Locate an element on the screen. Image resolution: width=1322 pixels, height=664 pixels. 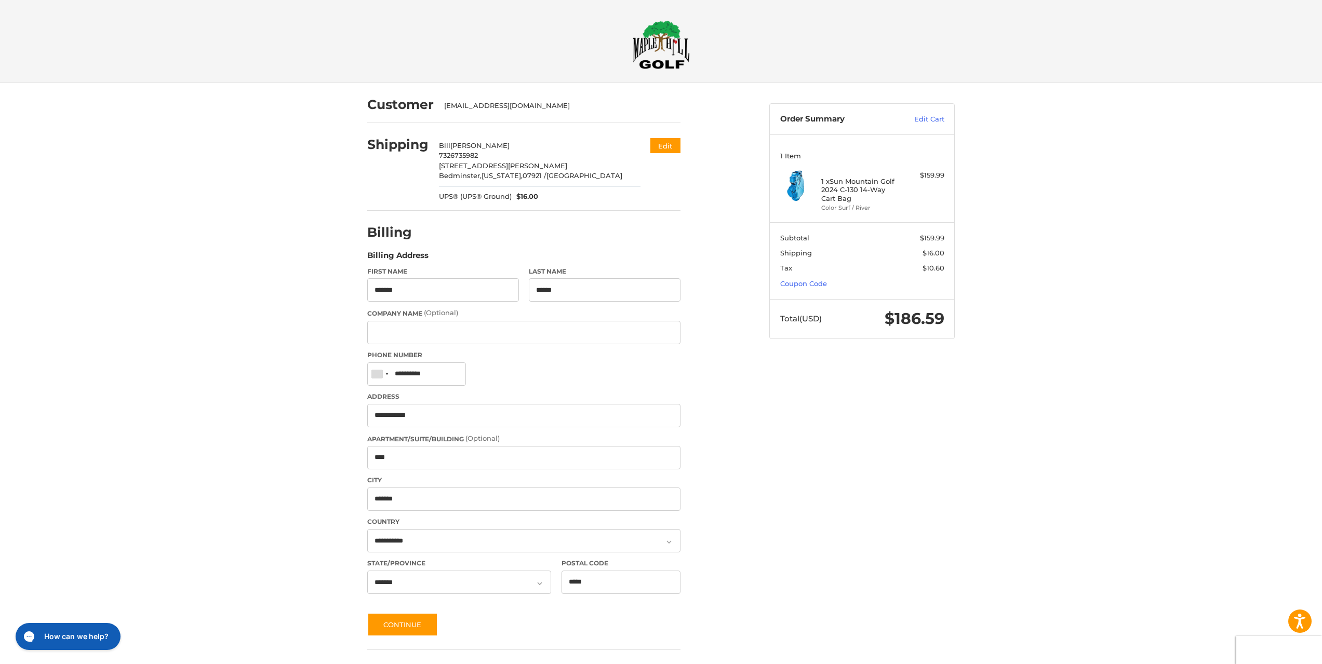
h4: 1 x Sun Mountain Golf 2024 C-130 14-Way Cart Bag is located at coordinates (861, 190).